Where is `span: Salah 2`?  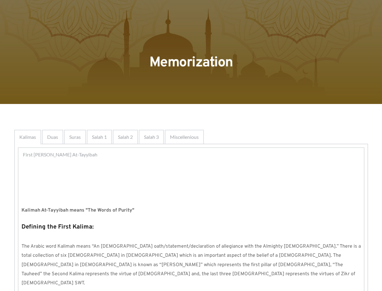
span: Salah 2 is located at coordinates (125, 137).